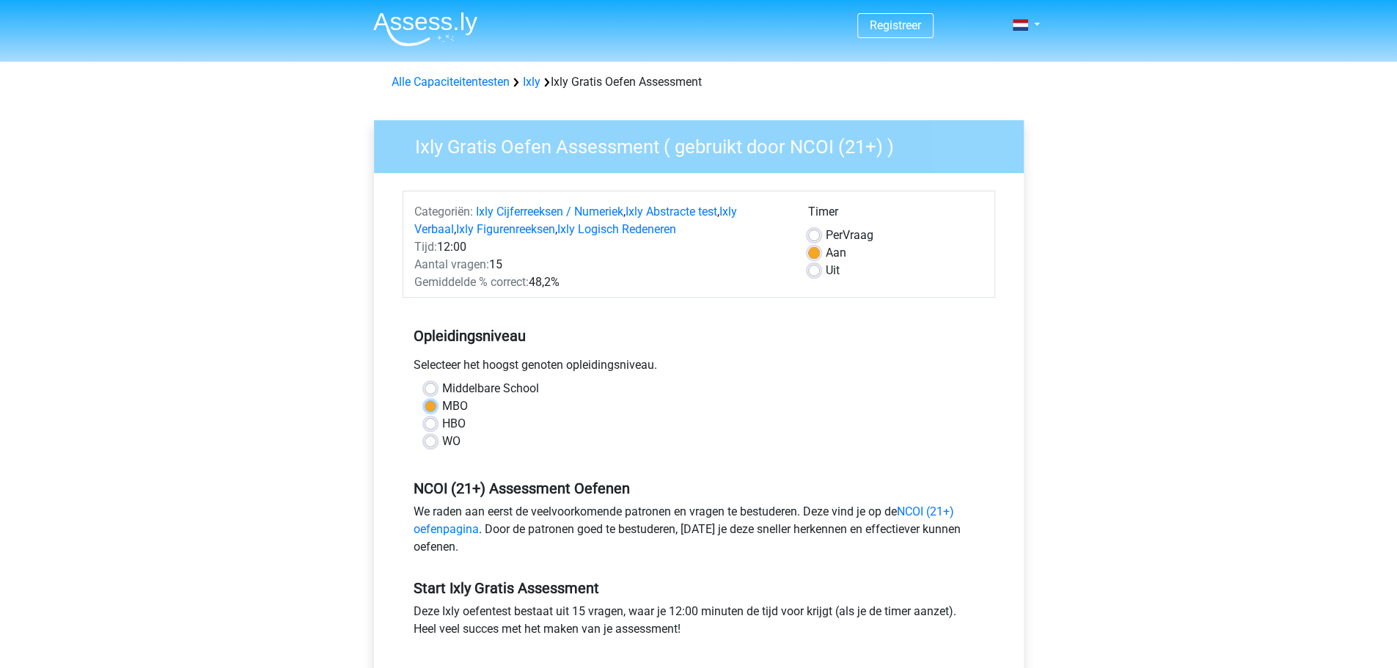 The height and width of the screenshot is (668, 1397). Describe the element at coordinates (834, 235) in the screenshot. I see `span: Per` at that location.